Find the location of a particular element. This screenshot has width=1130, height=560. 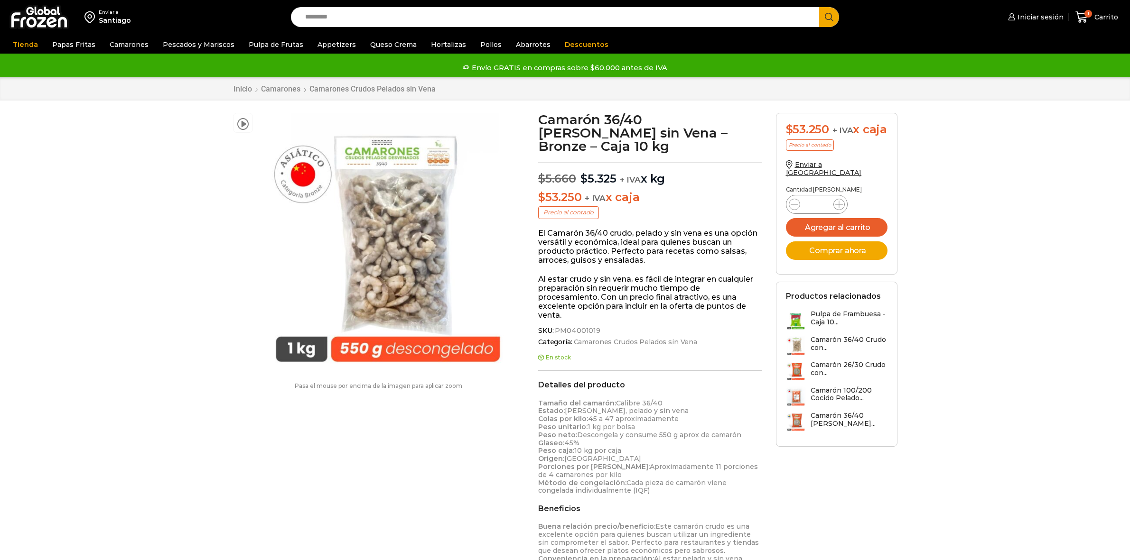

img: Camaron 36/40 RPD Bronze is located at coordinates (388, 243).